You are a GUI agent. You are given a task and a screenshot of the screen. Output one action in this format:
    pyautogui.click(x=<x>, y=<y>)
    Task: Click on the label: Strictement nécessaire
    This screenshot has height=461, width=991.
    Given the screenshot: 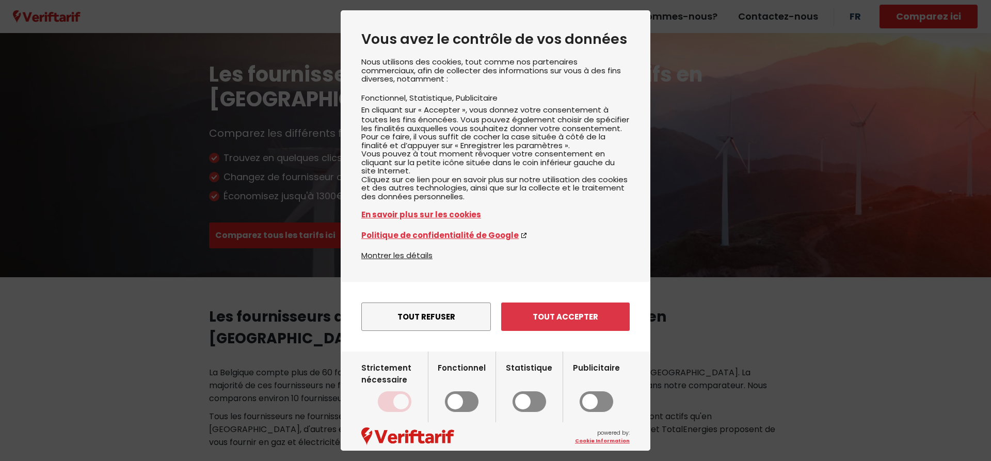 What is the action you would take?
    pyautogui.click(x=394, y=387)
    